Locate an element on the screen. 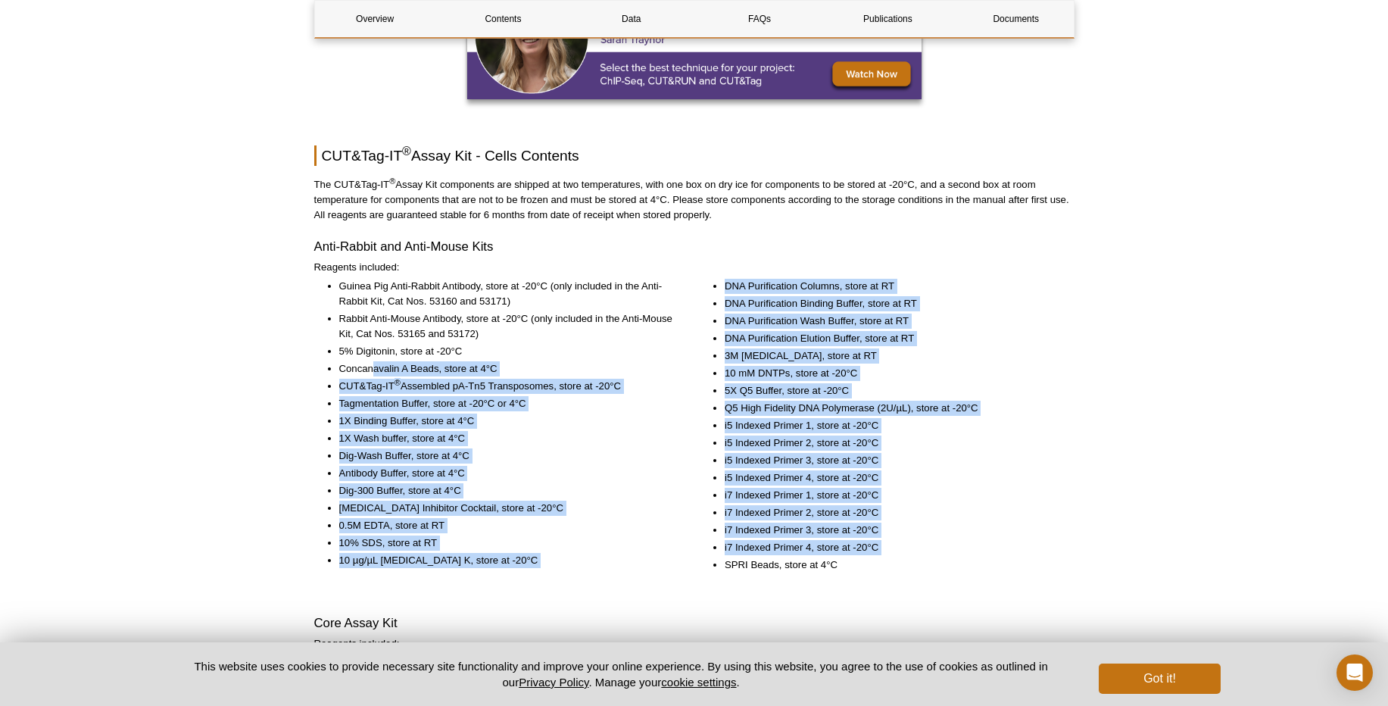 The height and width of the screenshot is (706, 1388). button: cookie settings is located at coordinates (698, 681).